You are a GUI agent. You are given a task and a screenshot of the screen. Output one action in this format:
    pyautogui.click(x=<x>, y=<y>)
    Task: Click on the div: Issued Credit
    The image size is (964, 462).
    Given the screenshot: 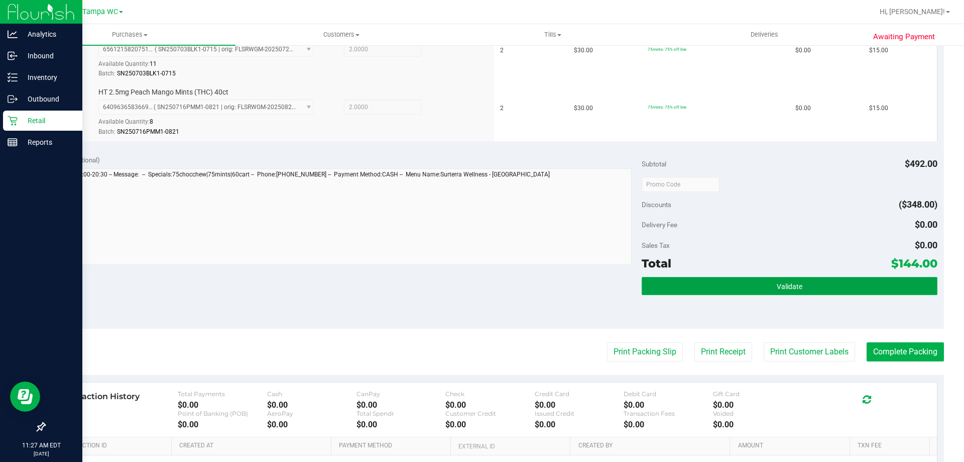 What is the action you would take?
    pyautogui.click(x=580, y=413)
    